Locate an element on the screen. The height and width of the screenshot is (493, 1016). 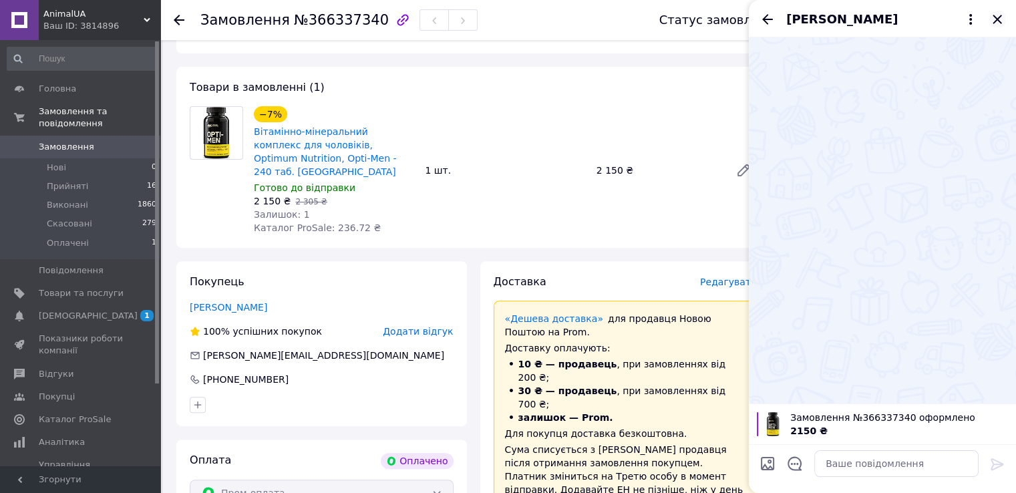
span: Замовлення та повідомлення is located at coordinates (100, 118).